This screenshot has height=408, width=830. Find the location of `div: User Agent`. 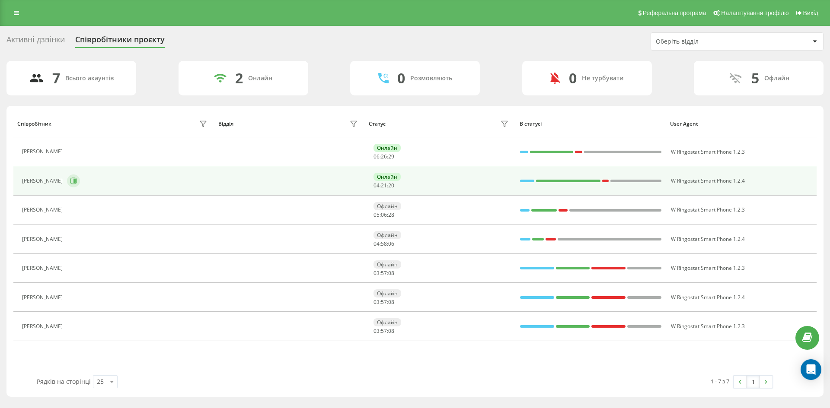

div: User Agent is located at coordinates (741, 124).